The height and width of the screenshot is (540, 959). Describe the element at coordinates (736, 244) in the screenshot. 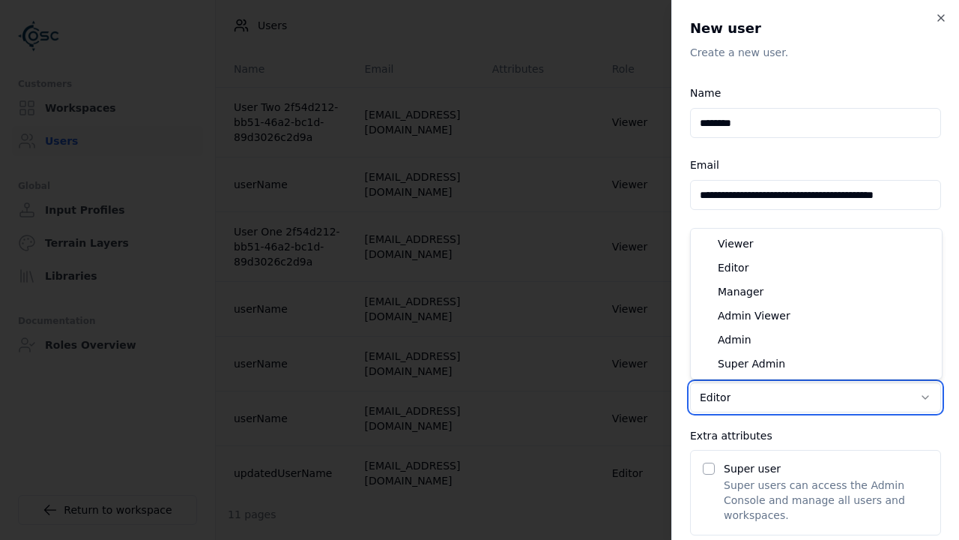

I see `span: Viewer` at that location.